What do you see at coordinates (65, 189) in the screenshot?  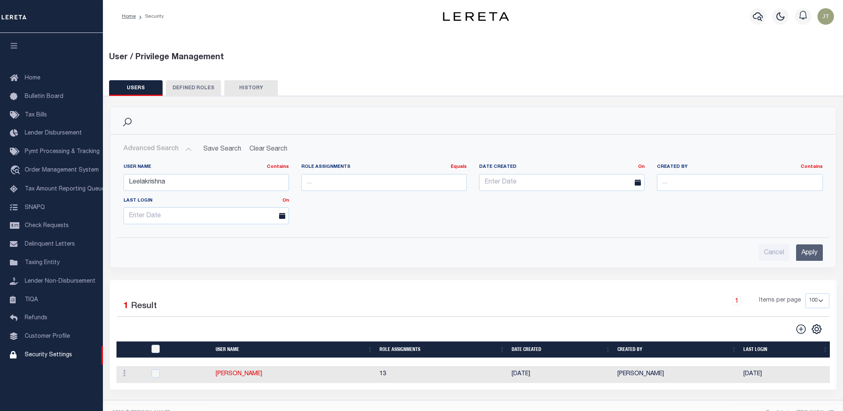 I see `span: Tax Amount Reporting Queue` at bounding box center [65, 189].